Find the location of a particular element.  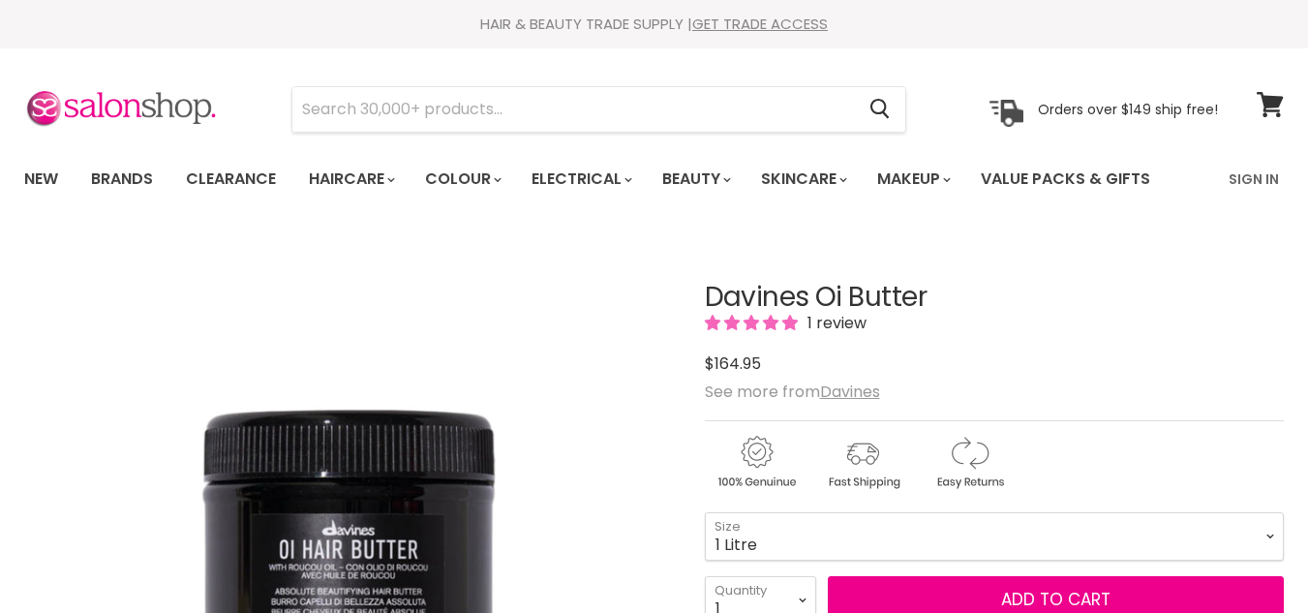

p: Orders over $149 ship free! is located at coordinates (1128, 108).